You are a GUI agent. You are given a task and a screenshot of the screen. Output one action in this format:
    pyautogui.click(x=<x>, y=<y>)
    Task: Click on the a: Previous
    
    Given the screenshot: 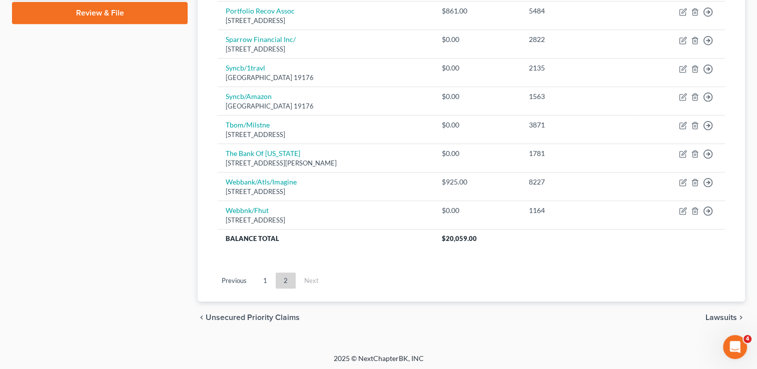 What is the action you would take?
    pyautogui.click(x=234, y=281)
    